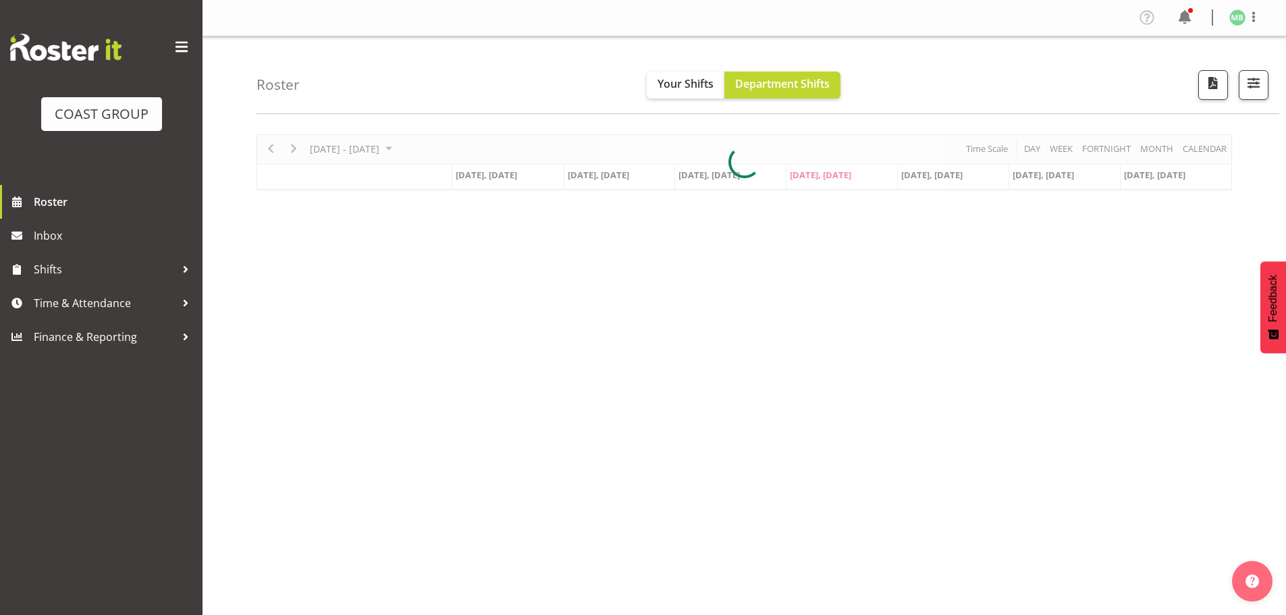 The height and width of the screenshot is (615, 1286). I want to click on img: help-xxl-2.png, so click(1253, 581).